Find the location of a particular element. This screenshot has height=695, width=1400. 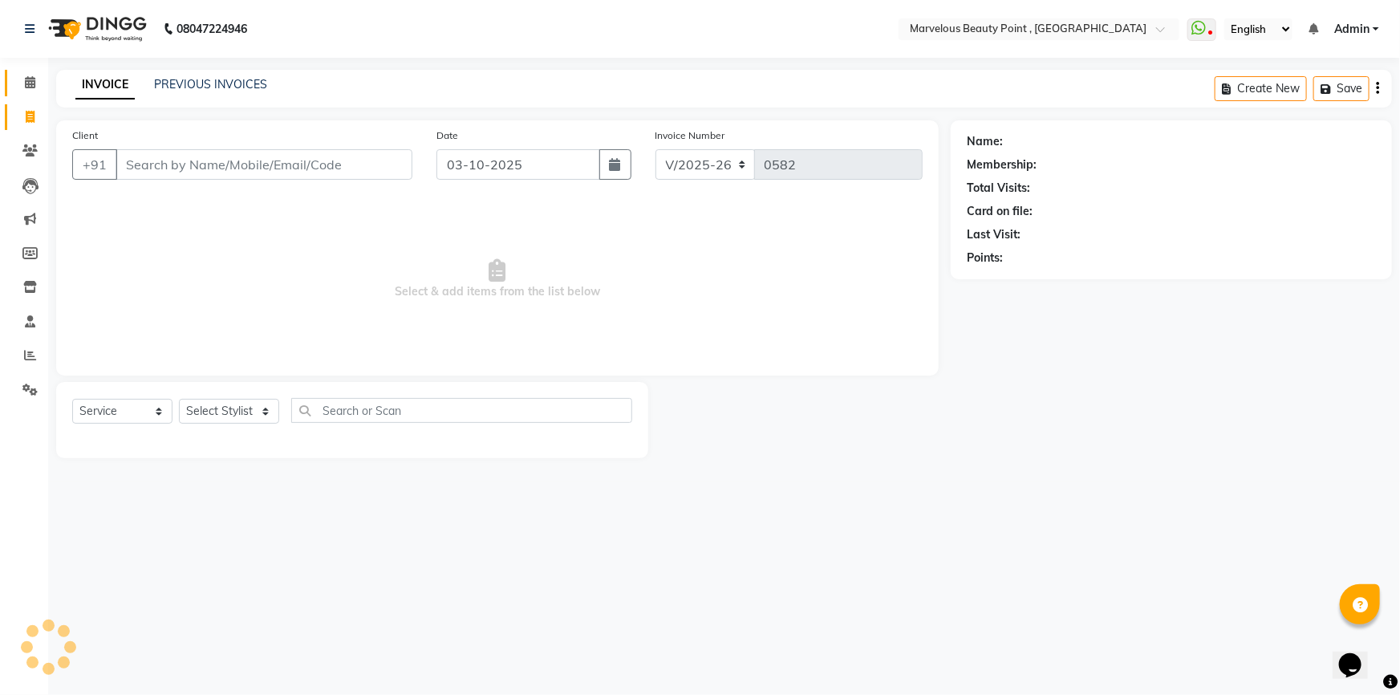

input: Search or Scan is located at coordinates (461, 410).